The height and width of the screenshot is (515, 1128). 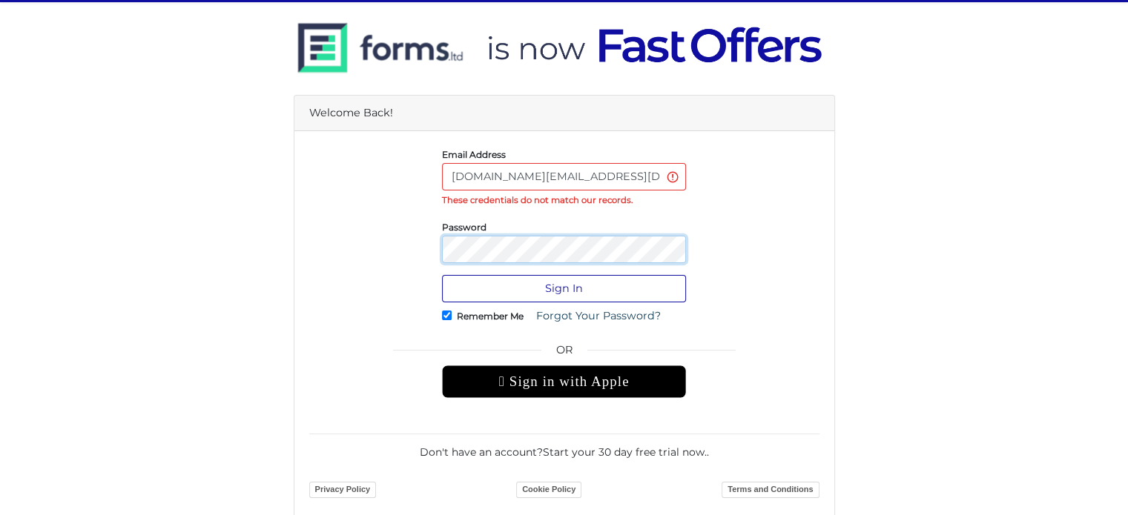 What do you see at coordinates (564, 113) in the screenshot?
I see `div: Welcome Back!` at bounding box center [564, 113].